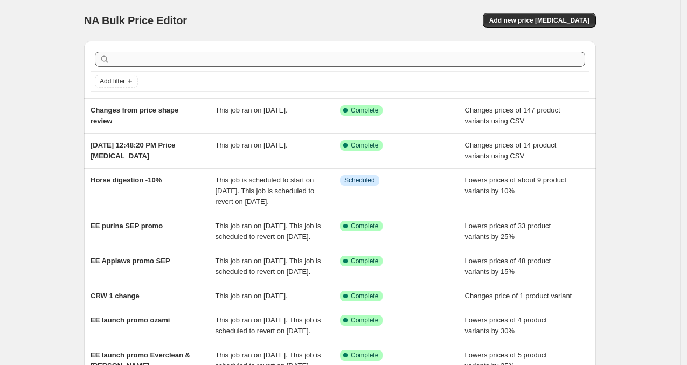 The width and height of the screenshot is (687, 365). I want to click on span: Lowers prices of 4 product variants by 30%, so click(506, 326).